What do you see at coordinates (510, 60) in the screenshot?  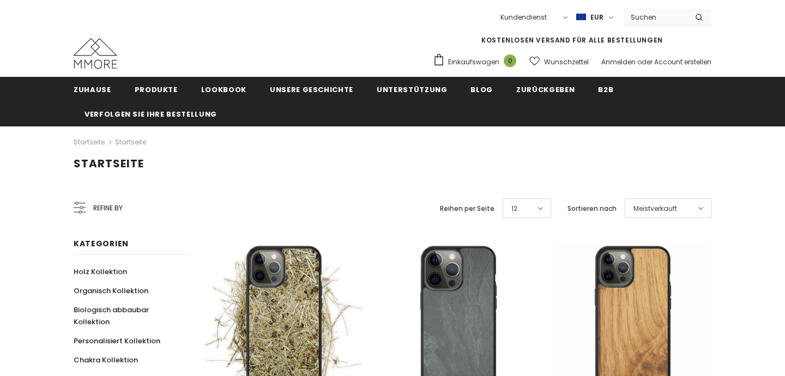 I see `span: 0` at bounding box center [510, 60].